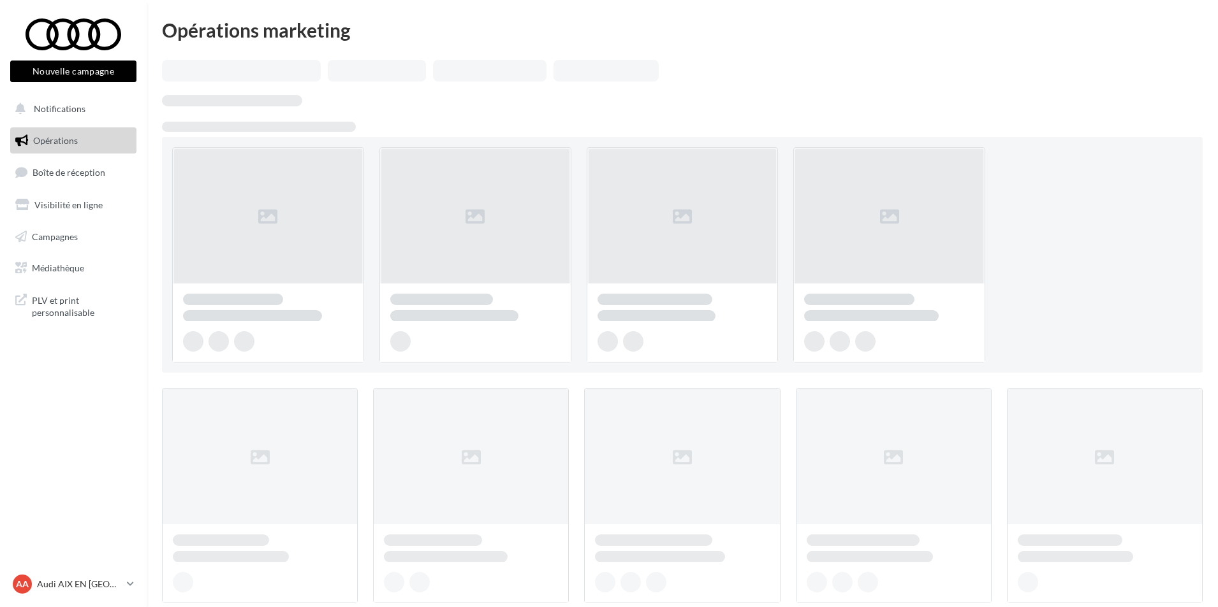 Image resolution: width=1218 pixels, height=607 pixels. I want to click on span: AA, so click(22, 585).